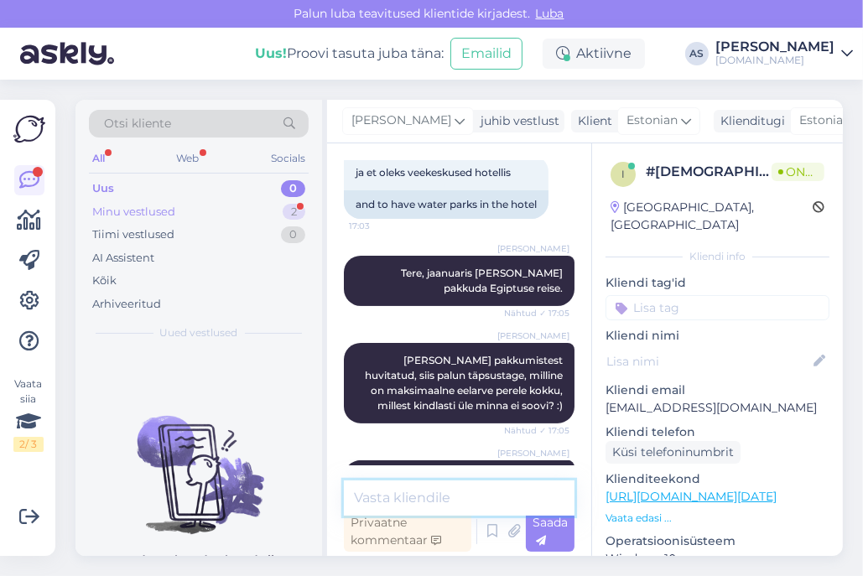  What do you see at coordinates (294, 212) in the screenshot?
I see `div: 2` at bounding box center [294, 212].